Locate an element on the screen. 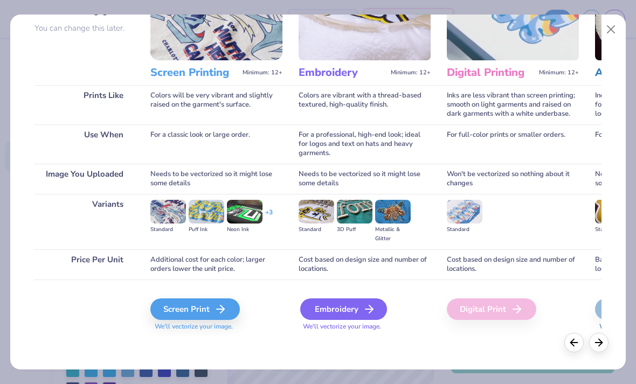 Image resolution: width=636 pixels, height=384 pixels. img: Metallic & Glitter is located at coordinates (393, 212).